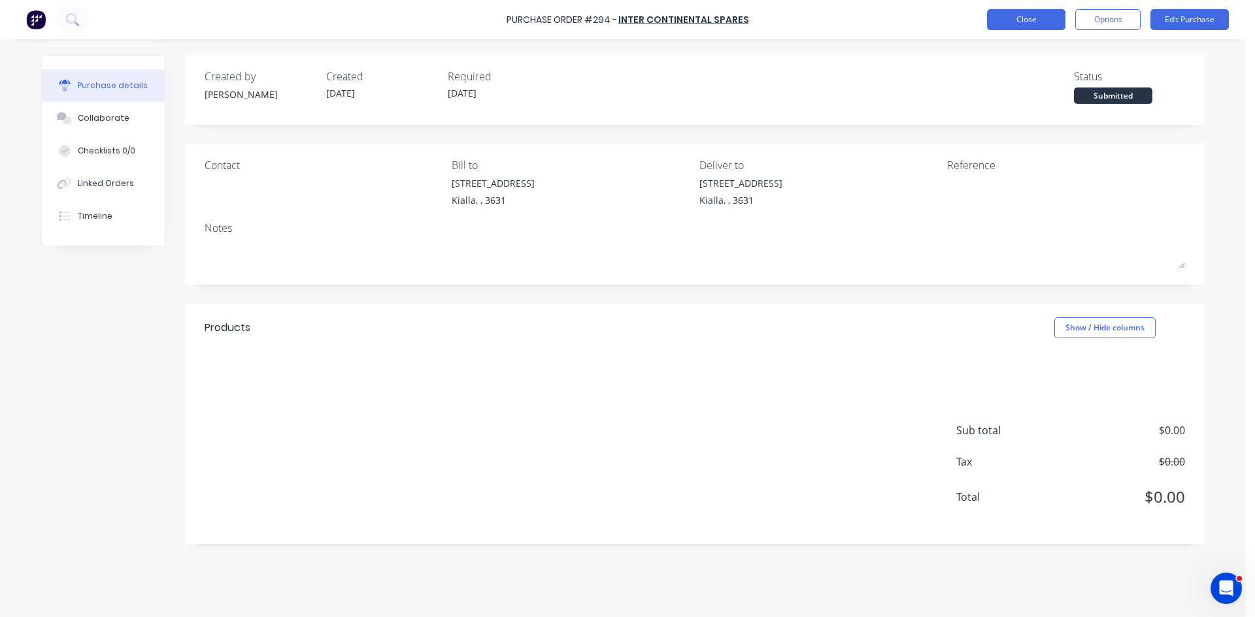  Describe the element at coordinates (103, 184) in the screenshot. I see `button: Linked Orders` at that location.